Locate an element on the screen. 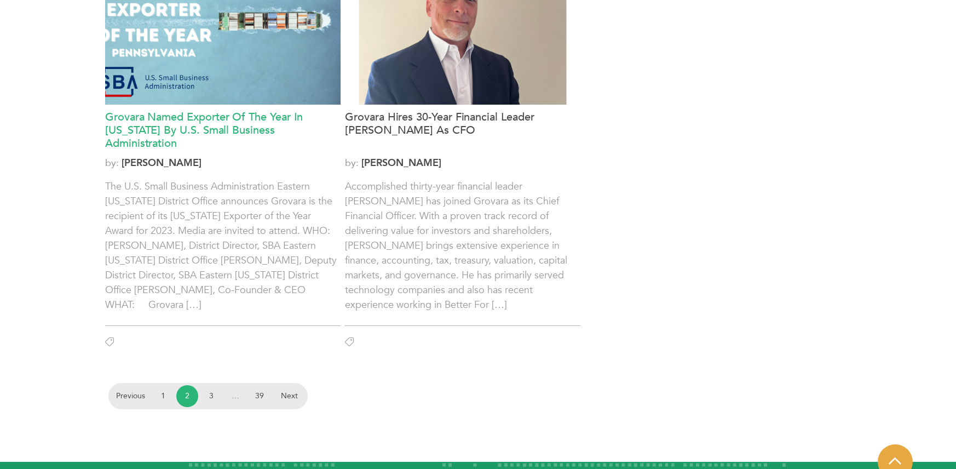 This screenshot has height=469, width=956. a: Previous is located at coordinates (130, 396).